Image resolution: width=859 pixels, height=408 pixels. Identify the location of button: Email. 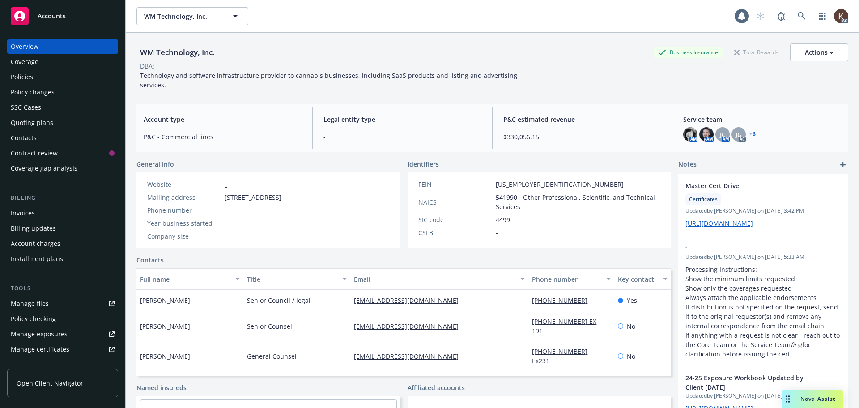
(439, 279).